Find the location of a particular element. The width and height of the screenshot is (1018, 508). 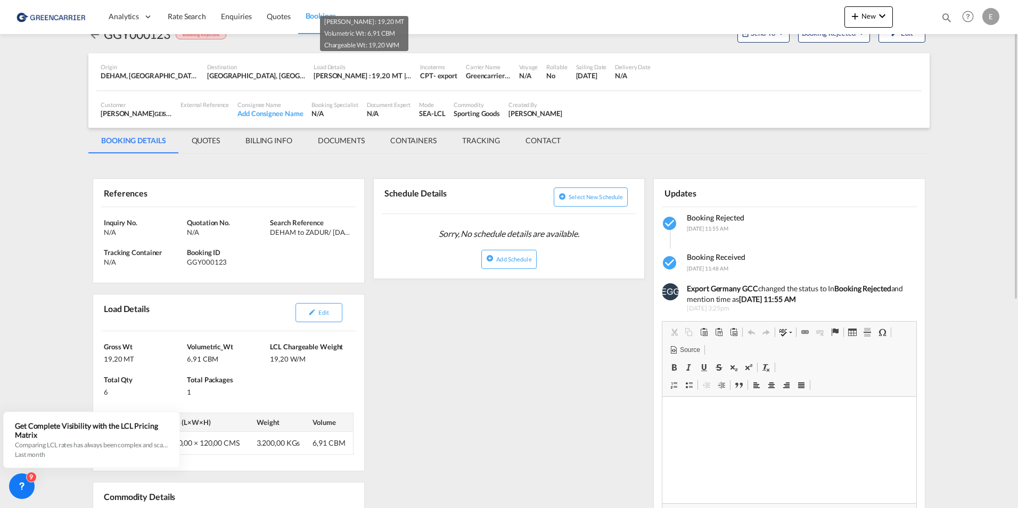

body: Editor, editor2 is located at coordinates (127, 16).